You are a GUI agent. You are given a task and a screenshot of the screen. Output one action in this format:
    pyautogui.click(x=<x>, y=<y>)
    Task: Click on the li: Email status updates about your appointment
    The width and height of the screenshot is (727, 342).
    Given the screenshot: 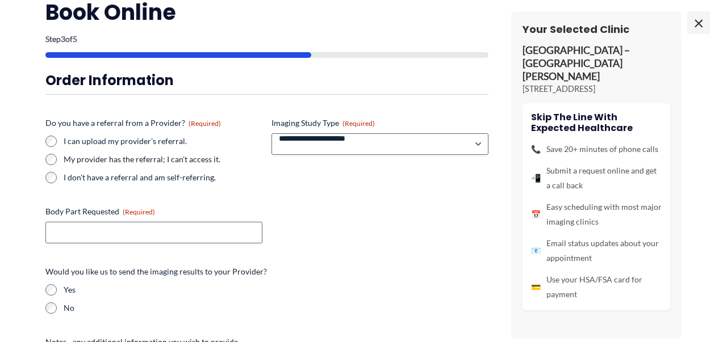 What is the action you would take?
    pyautogui.click(x=596, y=251)
    